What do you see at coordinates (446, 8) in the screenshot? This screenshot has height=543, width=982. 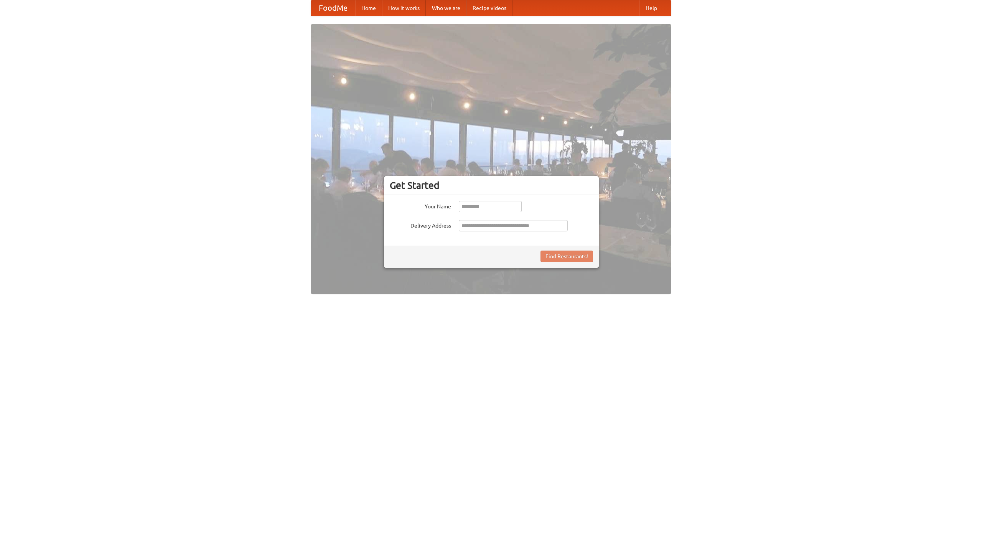 I see `a: Who we are` at bounding box center [446, 8].